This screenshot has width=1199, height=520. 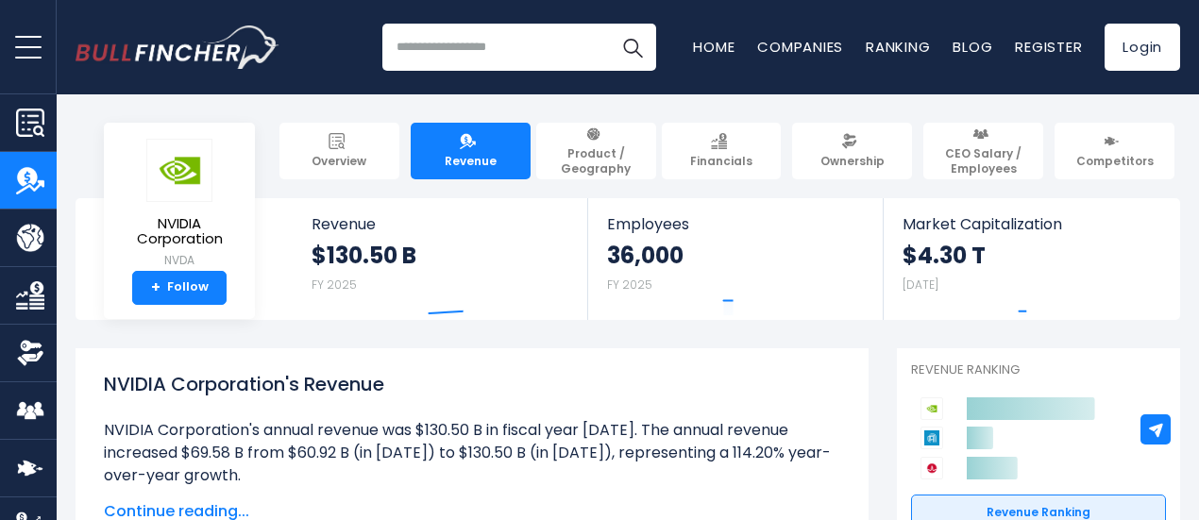 What do you see at coordinates (596, 161) in the screenshot?
I see `span: Product / Geography` at bounding box center [596, 161].